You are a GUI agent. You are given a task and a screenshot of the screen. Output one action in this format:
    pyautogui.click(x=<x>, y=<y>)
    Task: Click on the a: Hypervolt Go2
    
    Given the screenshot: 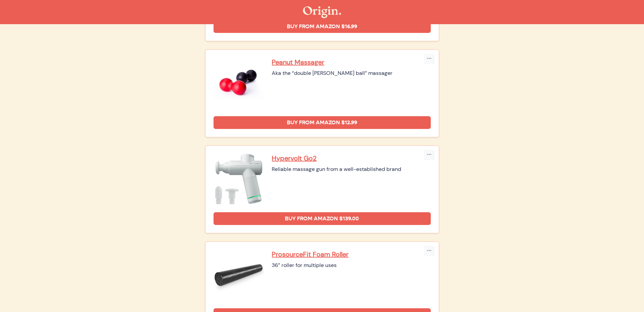 What is the action you would take?
    pyautogui.click(x=351, y=158)
    